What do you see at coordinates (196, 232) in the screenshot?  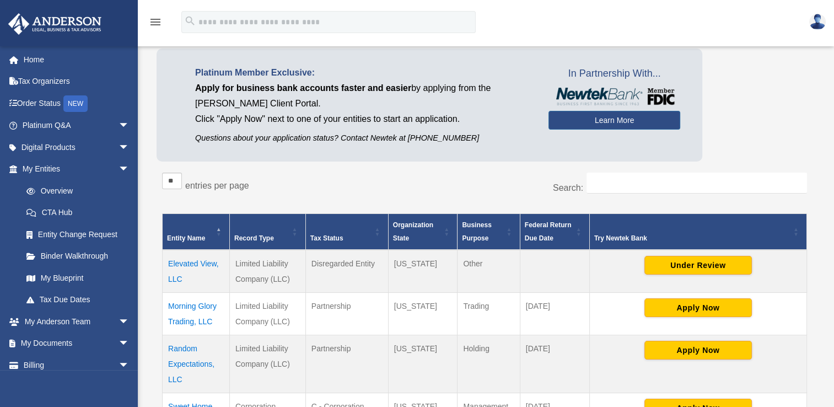 I see `th: Entity Name: Activate to invert sorting` at bounding box center [196, 232].